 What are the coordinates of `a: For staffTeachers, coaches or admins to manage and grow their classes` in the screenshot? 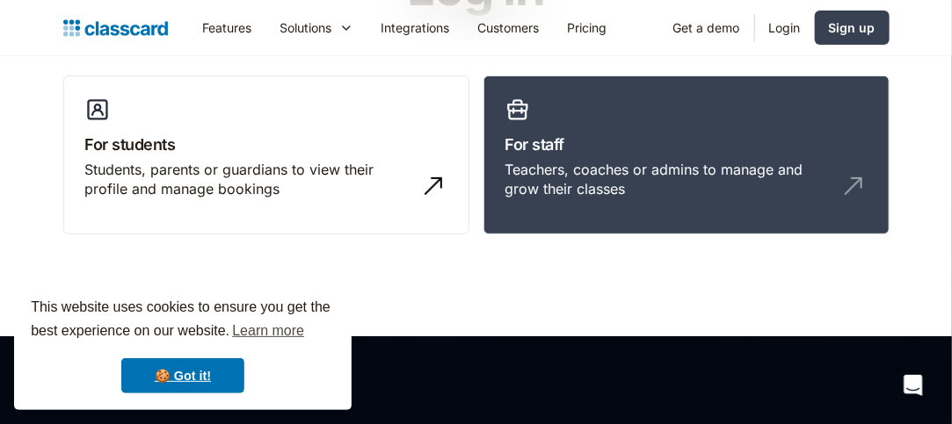 It's located at (686, 156).